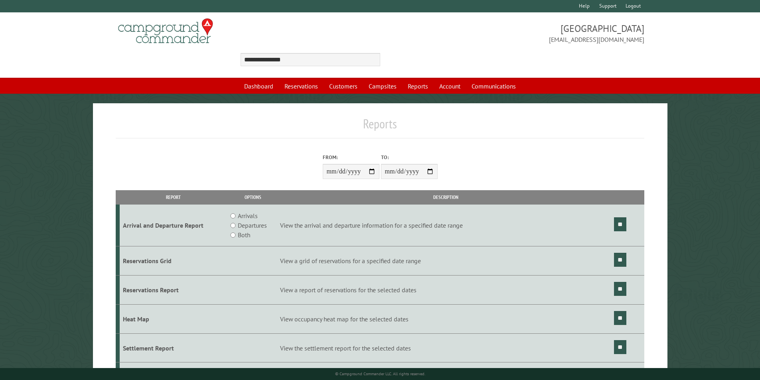  What do you see at coordinates (380, 127) in the screenshot?
I see `h1: Reports` at bounding box center [380, 127].